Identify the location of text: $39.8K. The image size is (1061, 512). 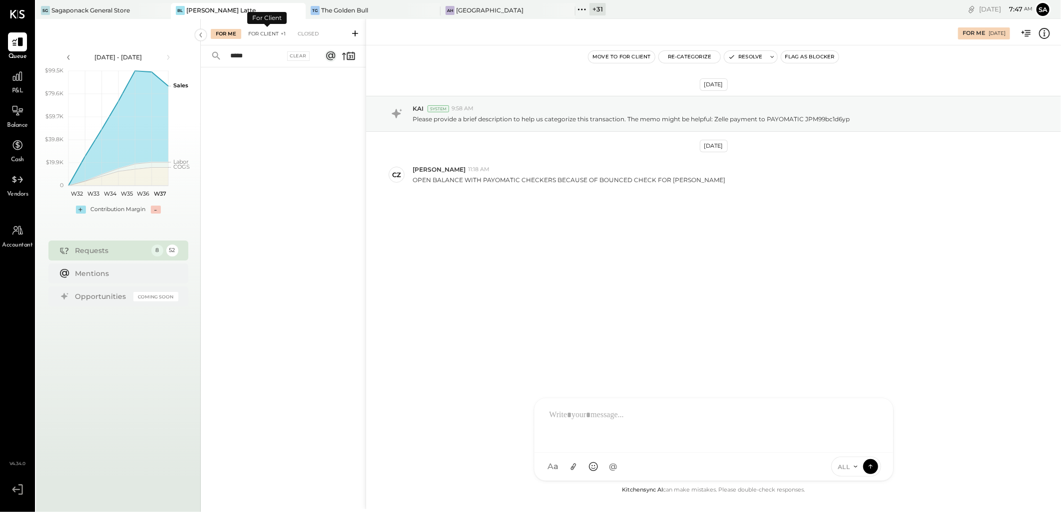
(54, 139).